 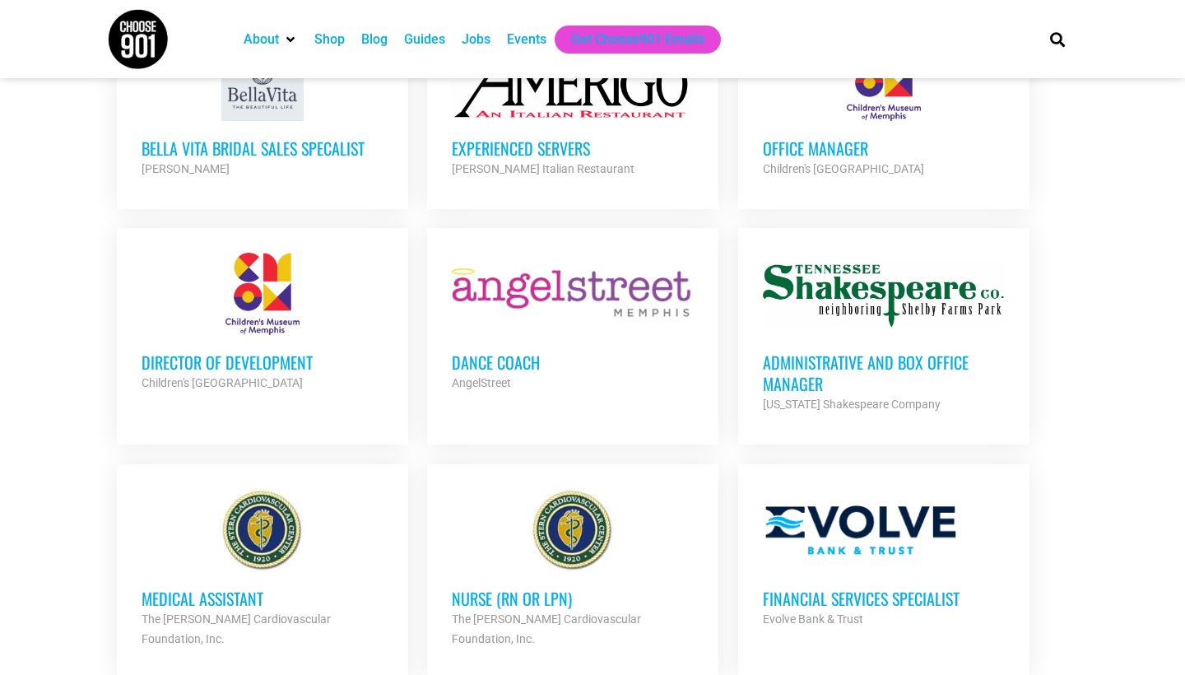 I want to click on a: Dance Coach AngelStreet, so click(x=573, y=323).